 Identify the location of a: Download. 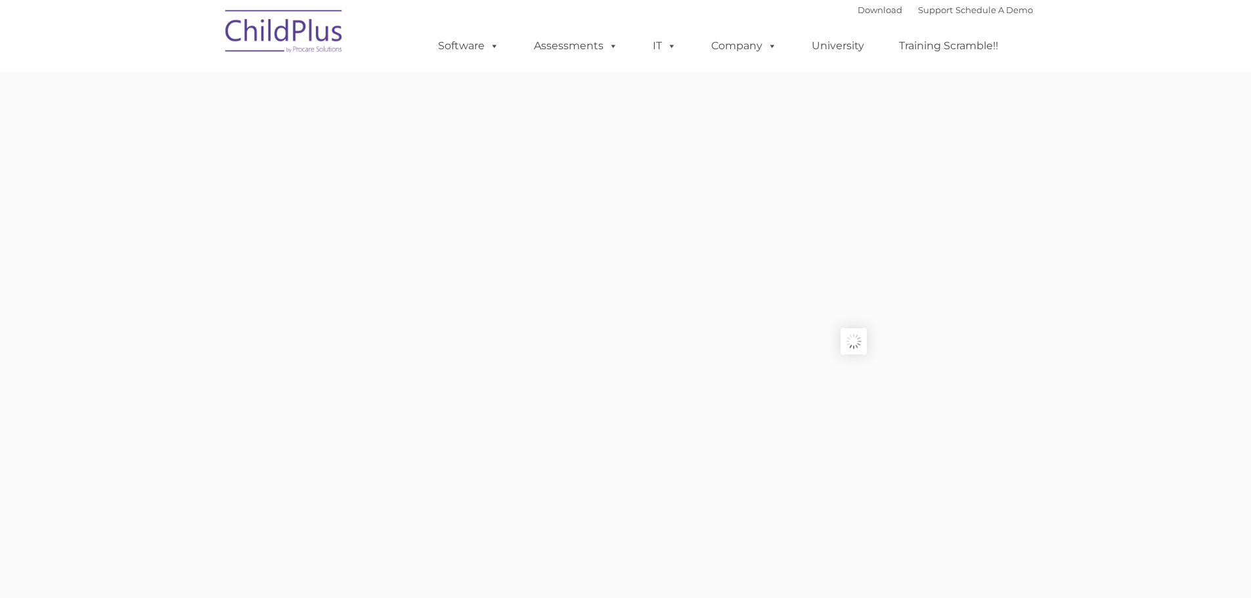
(880, 10).